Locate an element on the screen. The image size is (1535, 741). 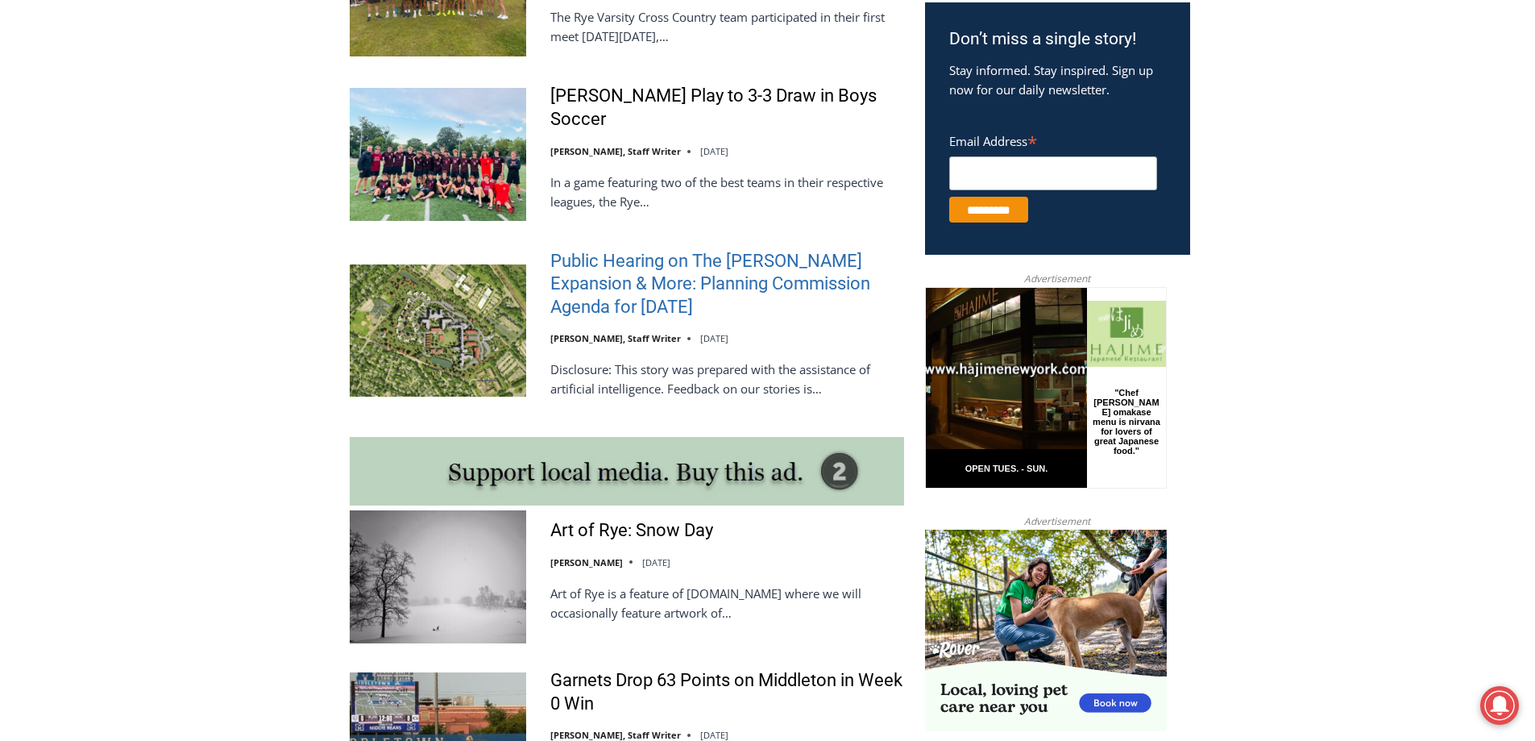
img: Rye, Harrison Play to 3-3 Draw in Boys Soccer is located at coordinates (438, 154).